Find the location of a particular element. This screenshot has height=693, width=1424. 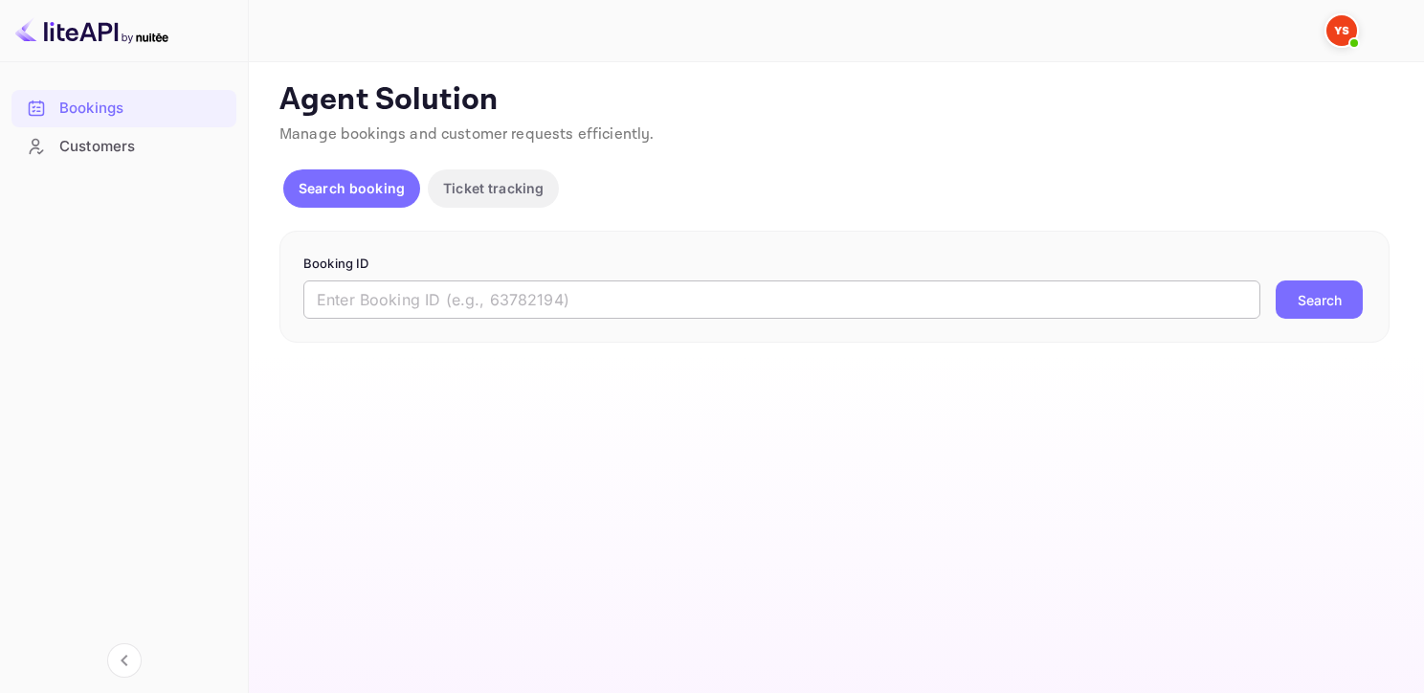

button: Collapse navigation is located at coordinates (124, 660).